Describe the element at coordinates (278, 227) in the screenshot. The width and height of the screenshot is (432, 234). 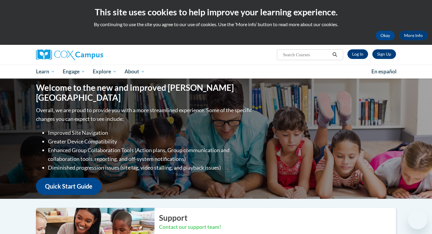
I see `h3: Contact our support team!` at that location.